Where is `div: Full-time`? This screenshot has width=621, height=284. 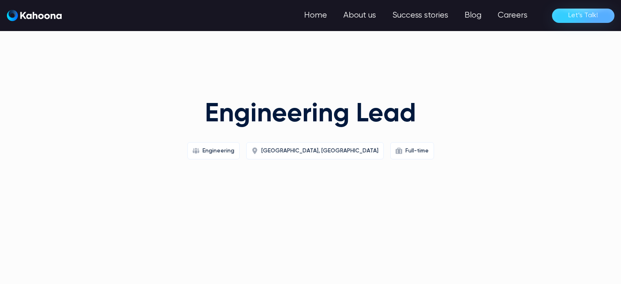 div: Full-time is located at coordinates (417, 151).